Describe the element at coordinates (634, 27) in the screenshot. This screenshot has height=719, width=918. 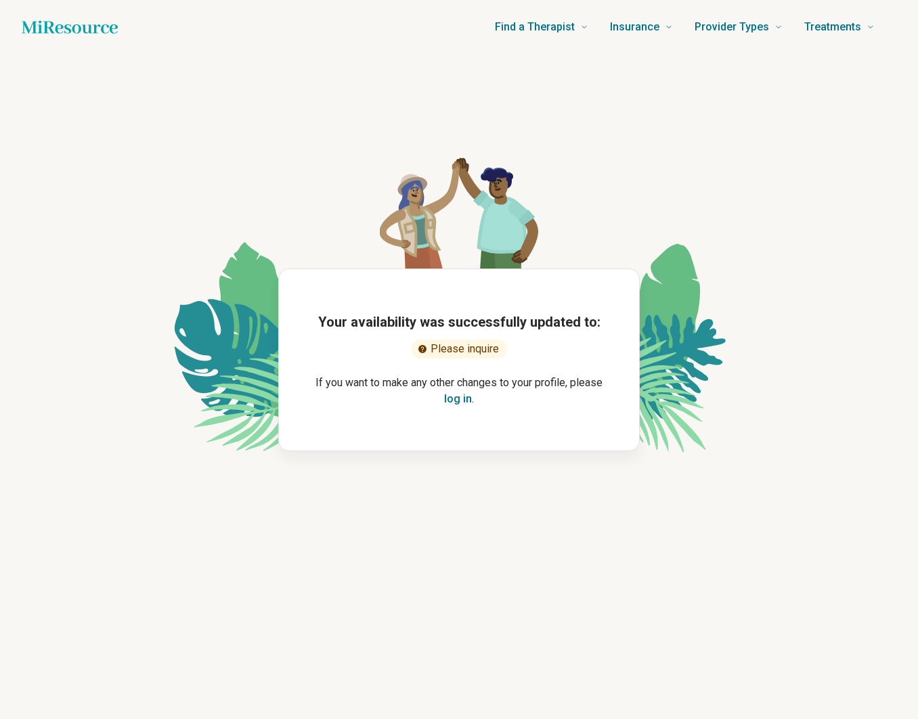
I see `span: Insurance` at that location.